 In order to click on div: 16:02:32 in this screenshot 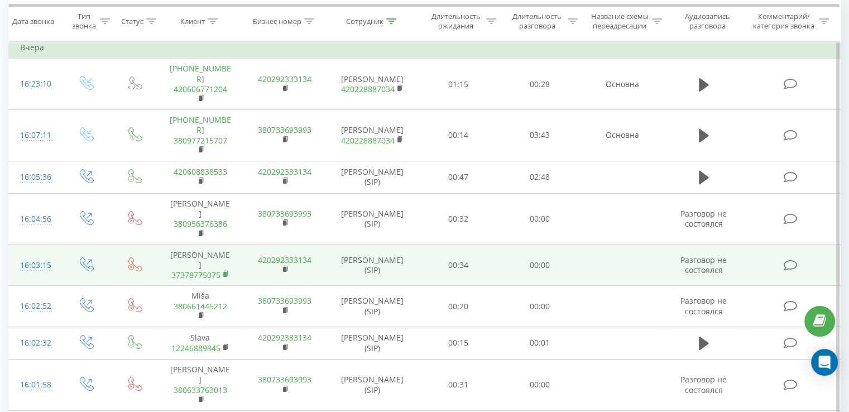, I will do `click(35, 343)`.